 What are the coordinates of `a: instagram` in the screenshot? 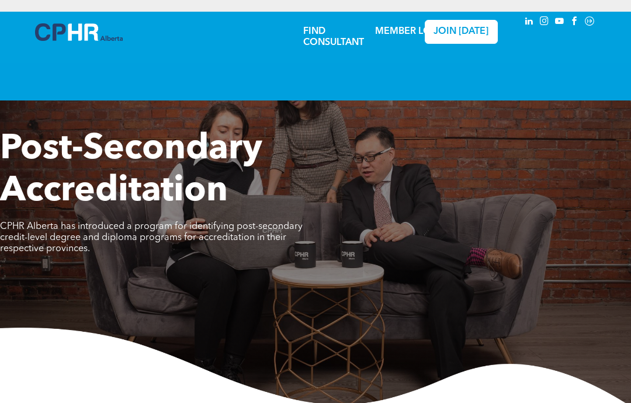 It's located at (544, 22).